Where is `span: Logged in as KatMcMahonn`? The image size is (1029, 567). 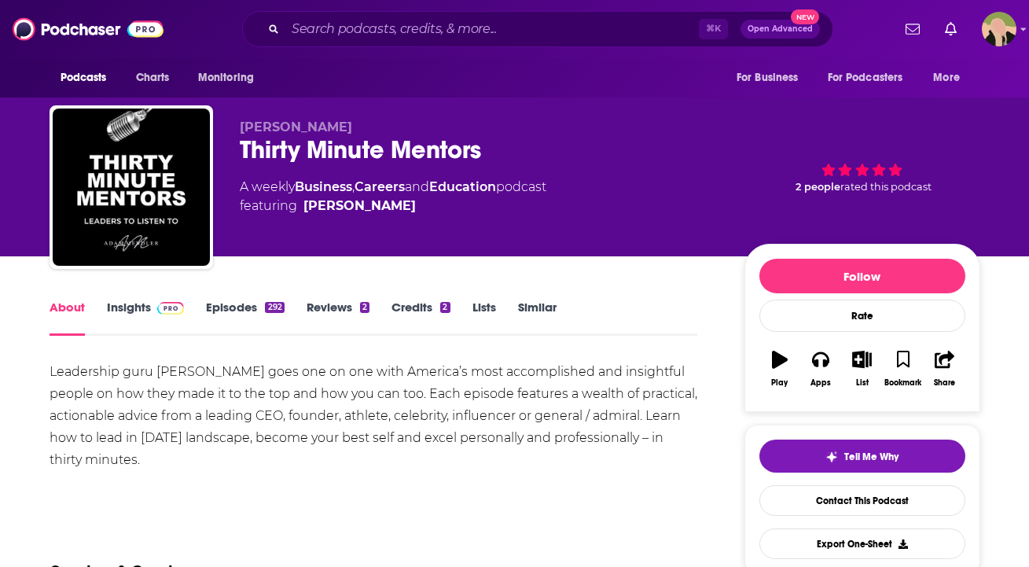 span: Logged in as KatMcMahonn is located at coordinates (999, 29).